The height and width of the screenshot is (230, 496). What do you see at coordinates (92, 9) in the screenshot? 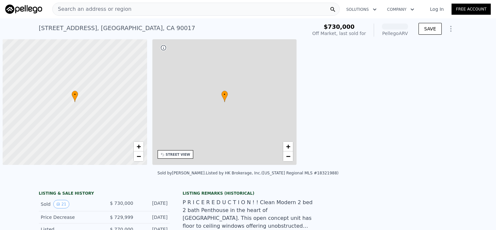
I see `span: Search an address or region` at bounding box center [92, 9].